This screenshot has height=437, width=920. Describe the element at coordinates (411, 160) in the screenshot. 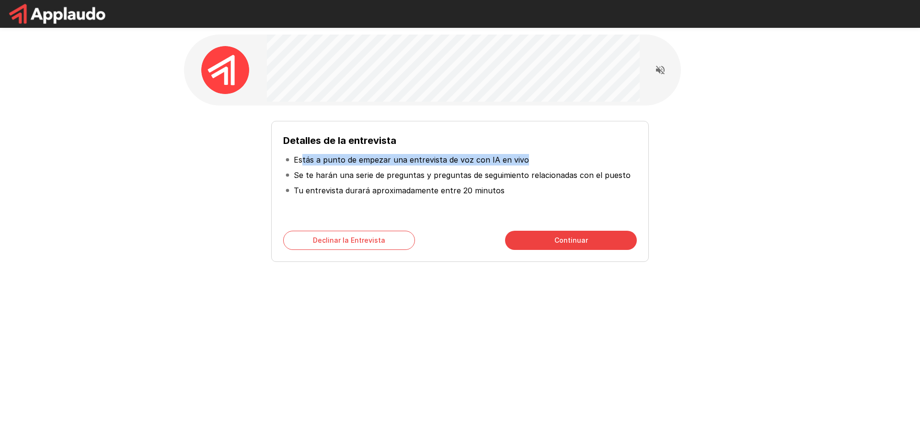

I see `p: Estás a punto de empezar una entrevista de voz con IA en vivo` at that location.